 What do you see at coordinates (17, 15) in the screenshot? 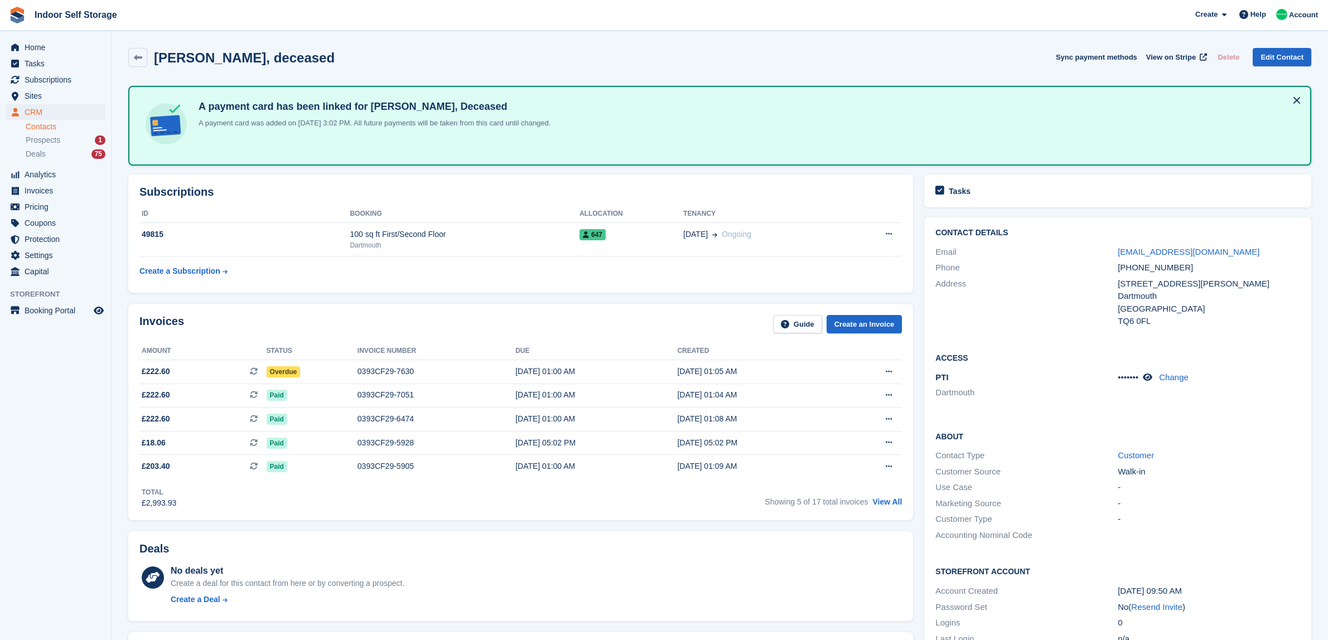
I see `img: stora-icon-8386f47178a22dfd0bd8f6a31ec36ba5ce8667c1dd55bd0f319d3a0aa187defe.svg` at bounding box center [17, 15].